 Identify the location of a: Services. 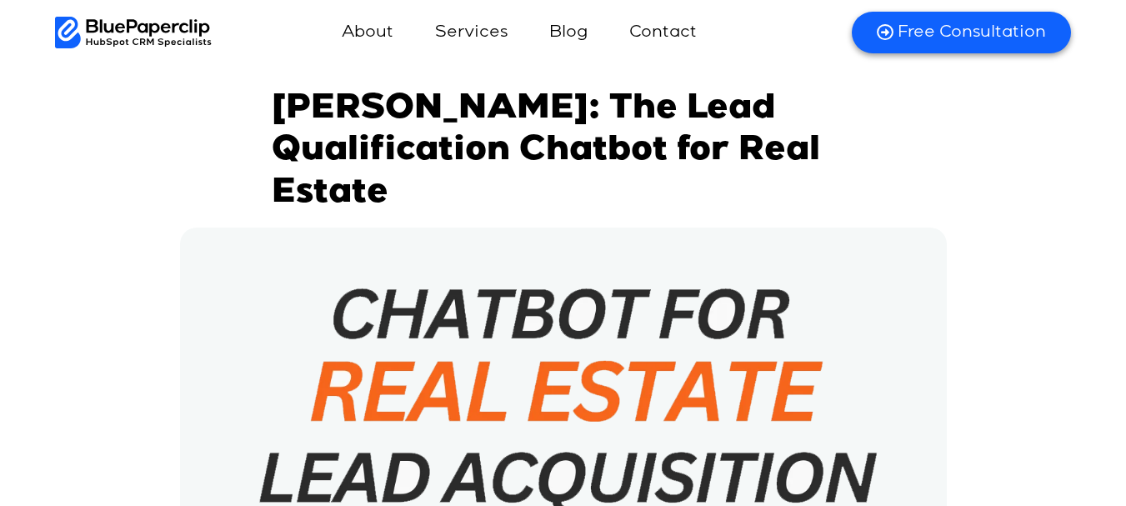
(471, 33).